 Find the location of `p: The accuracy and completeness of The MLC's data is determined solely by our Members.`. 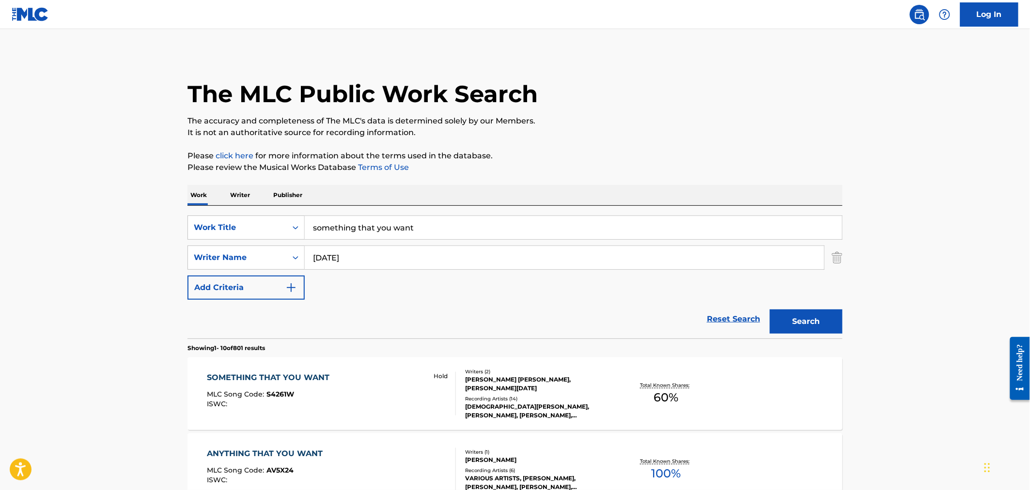

p: The accuracy and completeness of The MLC's data is determined solely by our Members. is located at coordinates (515, 121).